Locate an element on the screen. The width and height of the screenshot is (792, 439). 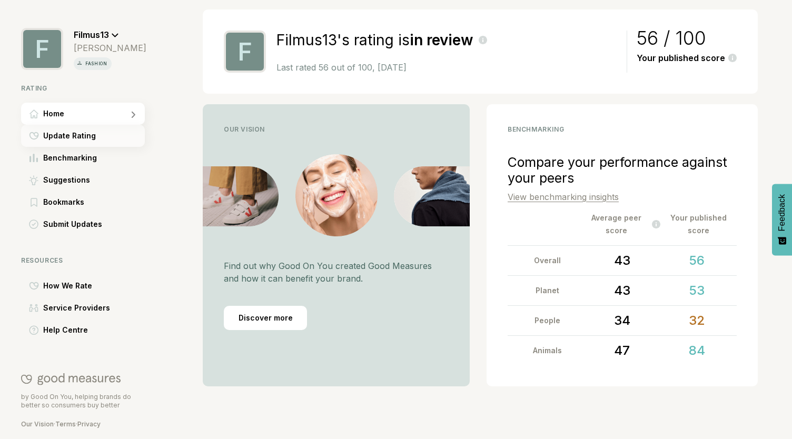
img: How We Rate is located at coordinates (34, 286).